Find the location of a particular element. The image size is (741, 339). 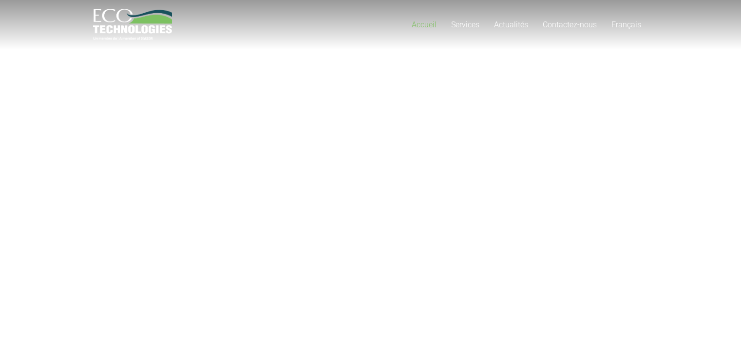

span: Accueil is located at coordinates (424, 24).